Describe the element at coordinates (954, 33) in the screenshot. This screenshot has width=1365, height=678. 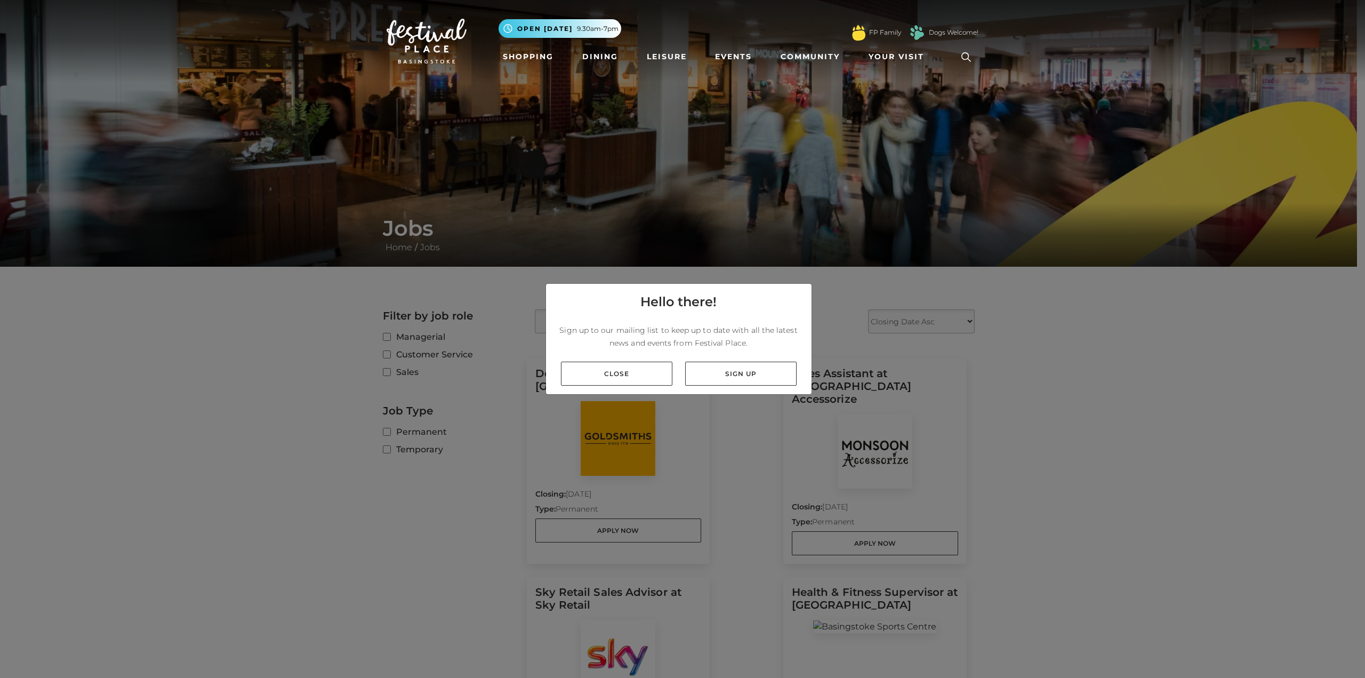
I see `a: Dogs Welcome!` at that location.